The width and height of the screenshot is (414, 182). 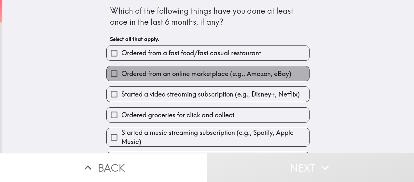 I want to click on span: Ordered from a fast food/fast casual restaurant, so click(x=191, y=53).